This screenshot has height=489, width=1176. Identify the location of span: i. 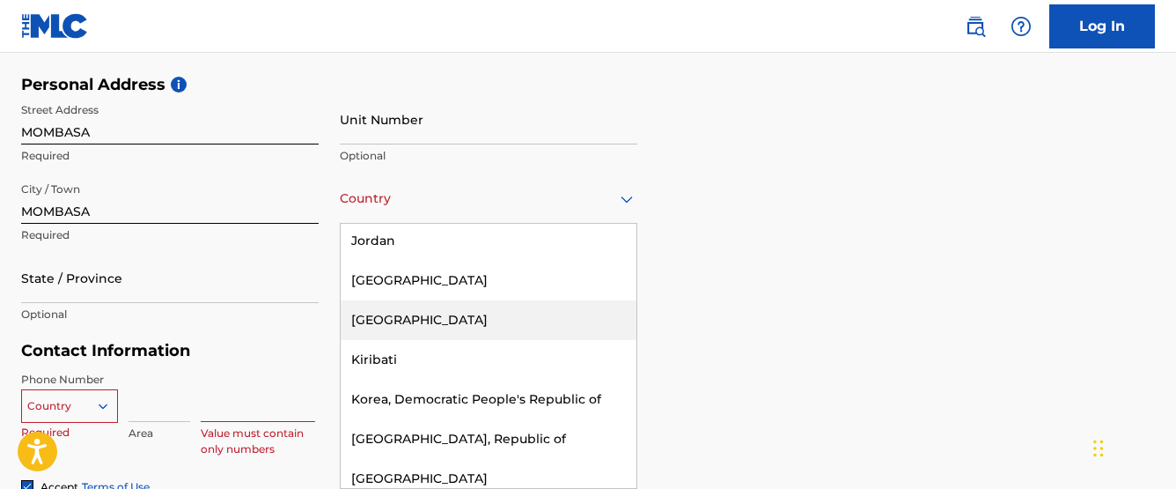
(179, 85).